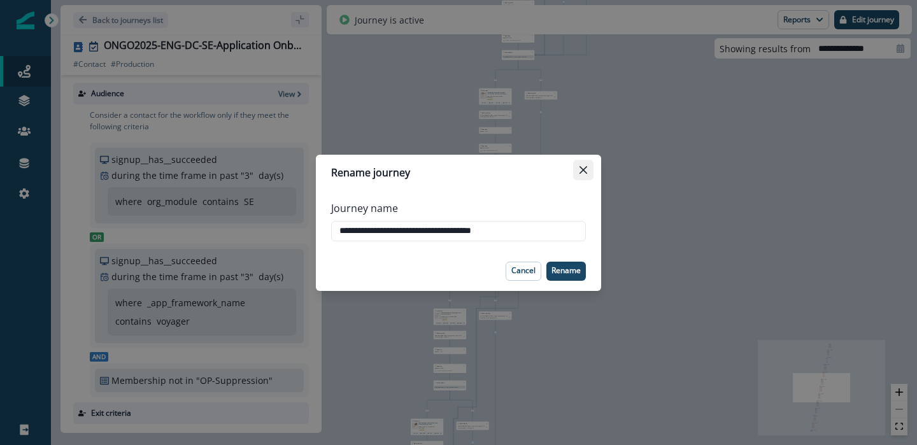  I want to click on p: Journey name, so click(364, 208).